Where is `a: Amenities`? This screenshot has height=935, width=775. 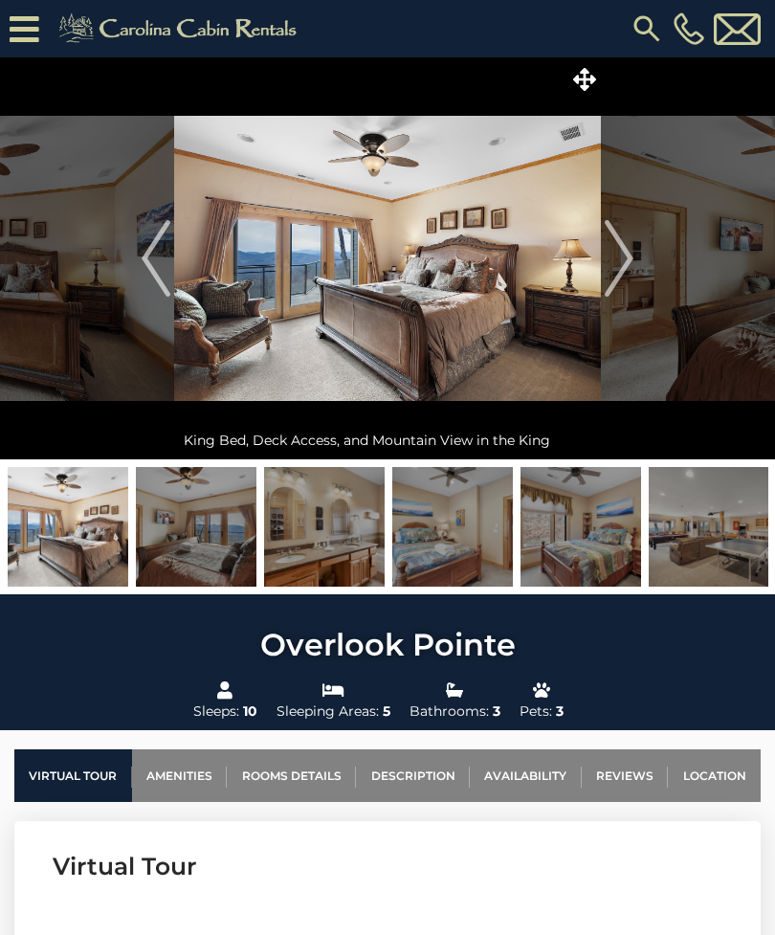 a: Amenities is located at coordinates (180, 775).